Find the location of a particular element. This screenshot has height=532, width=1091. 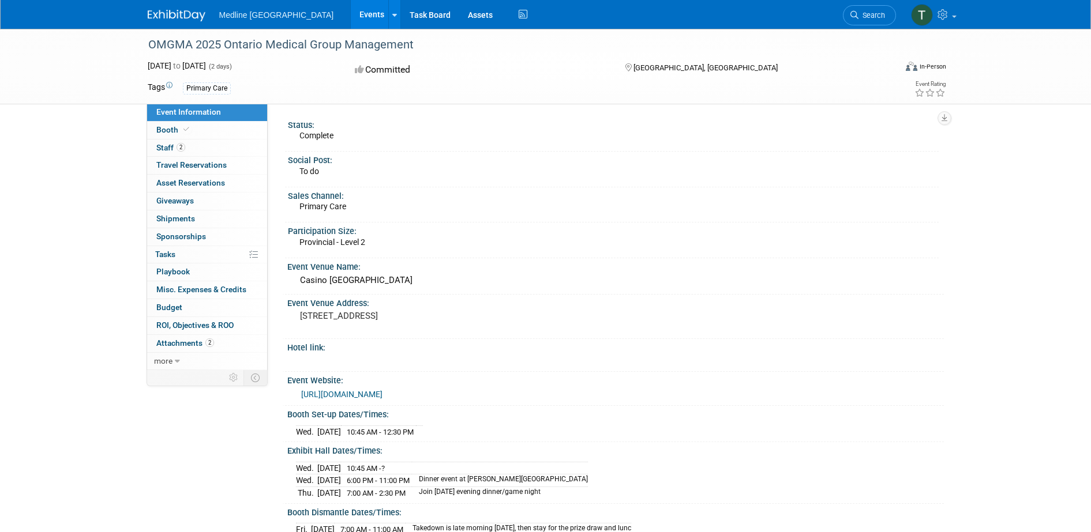

i: Booth reservation complete is located at coordinates (186, 129).